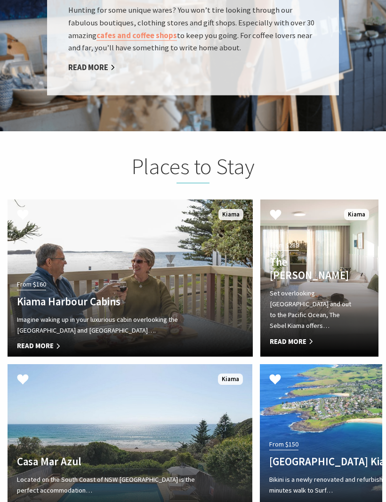 The image size is (386, 502). Describe the element at coordinates (32, 284) in the screenshot. I see `span: From $160` at that location.